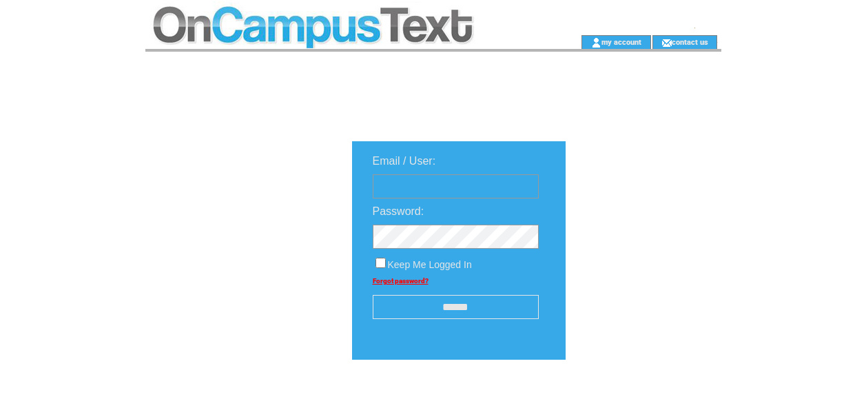  What do you see at coordinates (400, 280) in the screenshot?
I see `a: Forgot password?` at bounding box center [400, 280].